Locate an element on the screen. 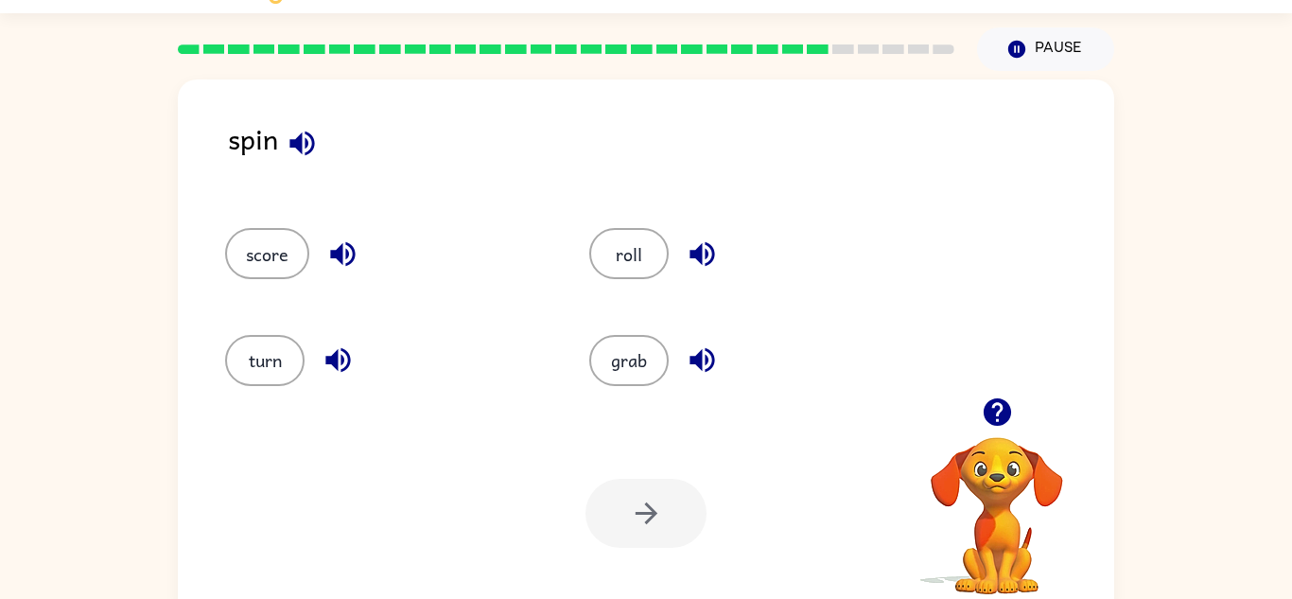 This screenshot has height=599, width=1292. div: spin is located at coordinates (671, 153).